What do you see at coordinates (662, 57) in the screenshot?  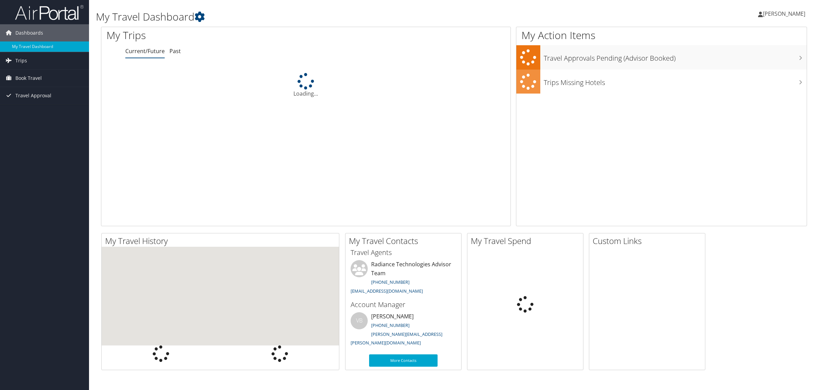 I see `a: Travel Approvals Pending (Advisor Booked)` at bounding box center [662, 57].